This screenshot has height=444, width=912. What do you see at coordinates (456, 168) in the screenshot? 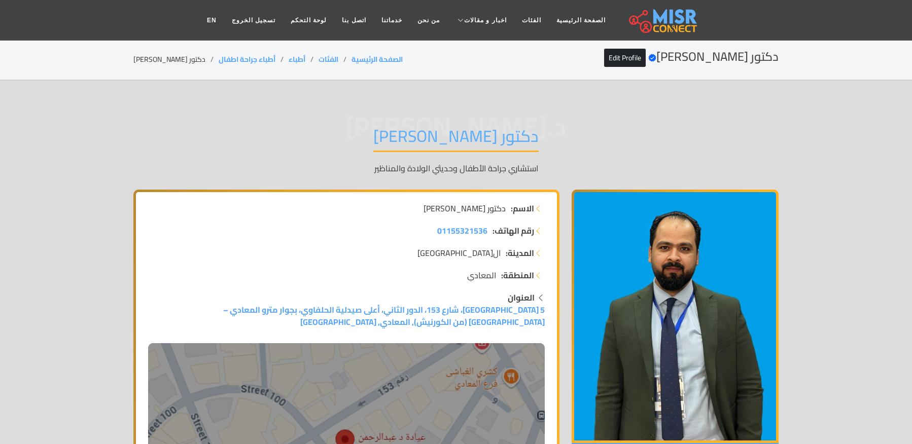
I see `p: استشاري جراحة الأطفال وحديثي الولادة والمناظير` at bounding box center [456, 168].